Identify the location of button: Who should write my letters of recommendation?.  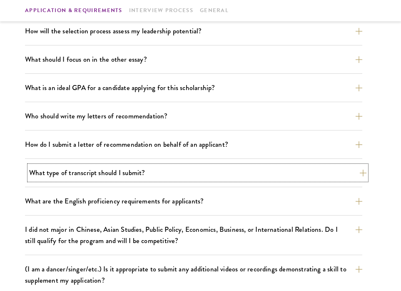
(194, 116).